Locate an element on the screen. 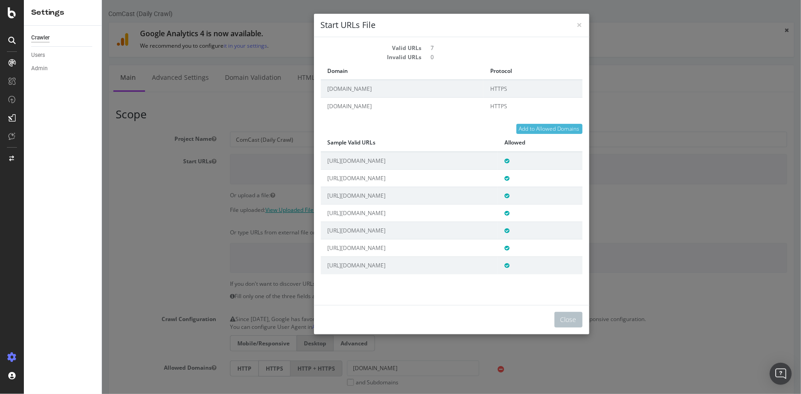 The height and width of the screenshot is (394, 801). a: Users is located at coordinates (63, 55).